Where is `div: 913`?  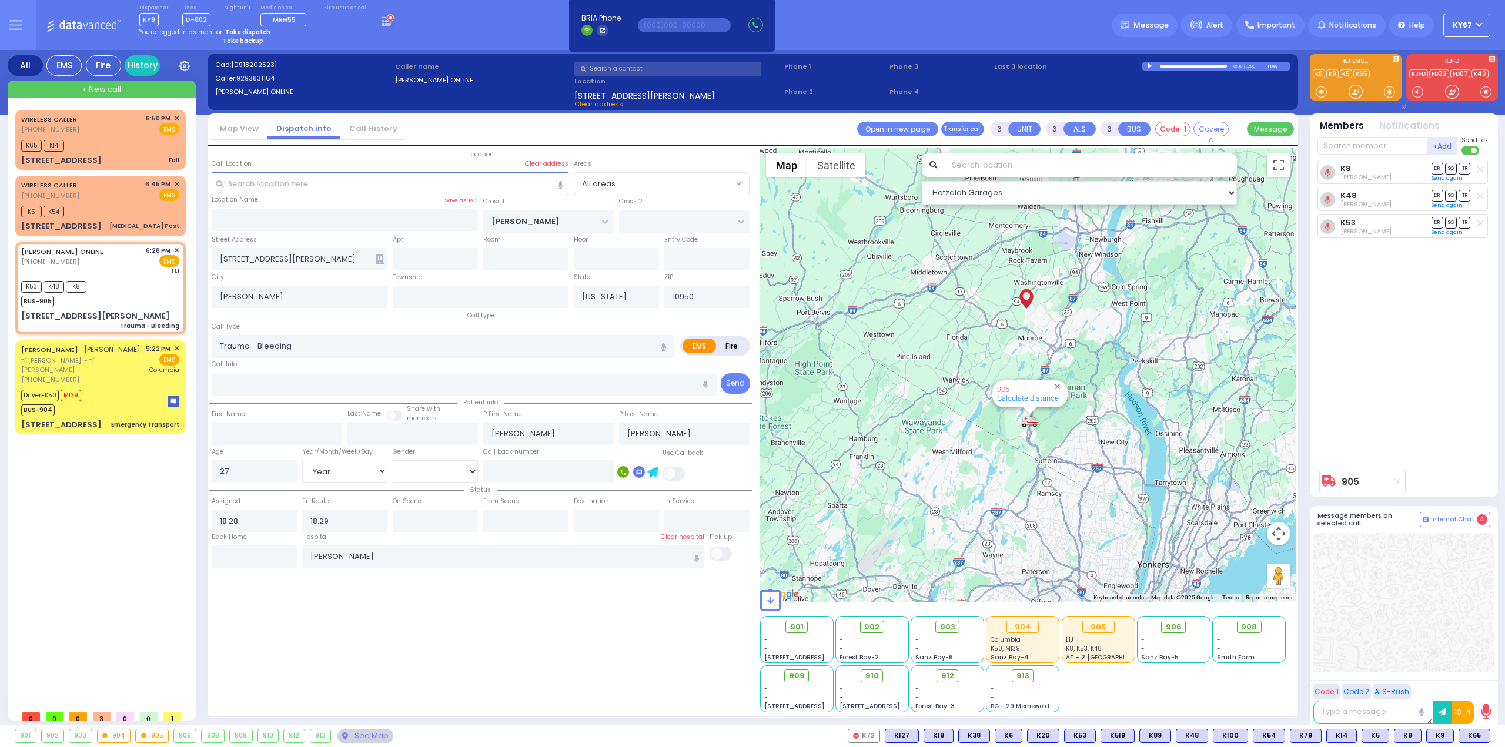
div: 913 is located at coordinates (320, 736).